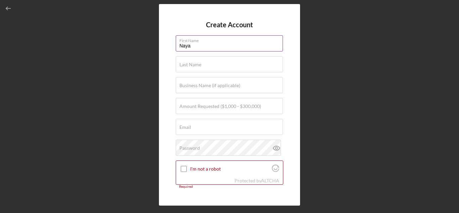 This screenshot has width=459, height=213. I want to click on label: Password, so click(190, 148).